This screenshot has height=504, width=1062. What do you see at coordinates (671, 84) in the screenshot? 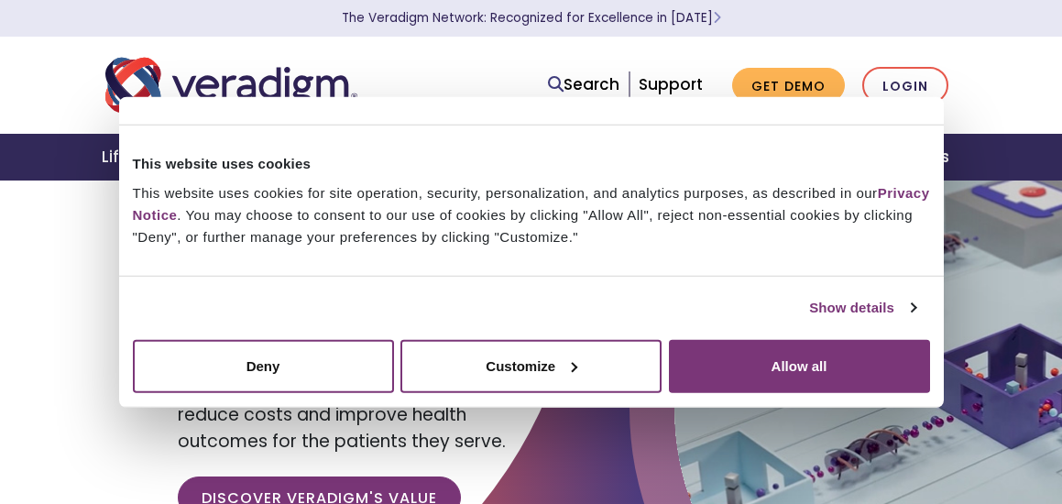
I see `a: Support` at bounding box center [671, 84].